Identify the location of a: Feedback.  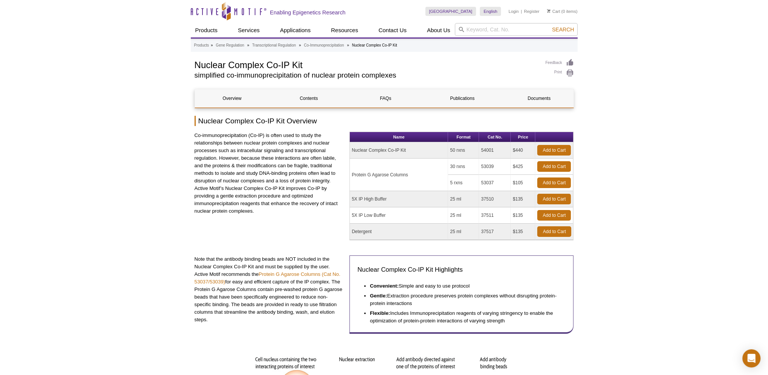
(560, 63).